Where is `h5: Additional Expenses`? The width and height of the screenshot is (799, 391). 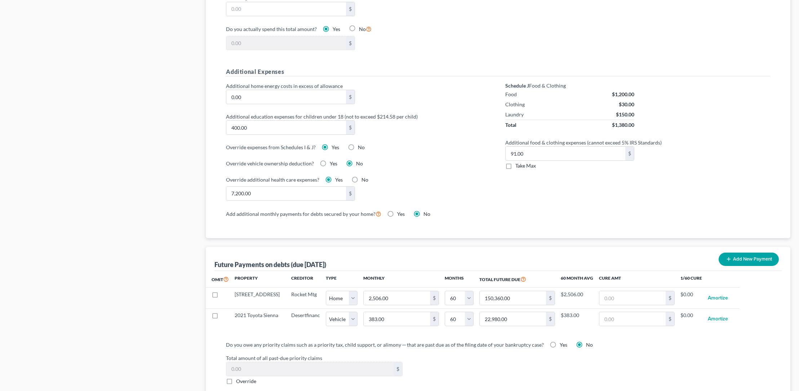
h5: Additional Expenses is located at coordinates (498, 72).